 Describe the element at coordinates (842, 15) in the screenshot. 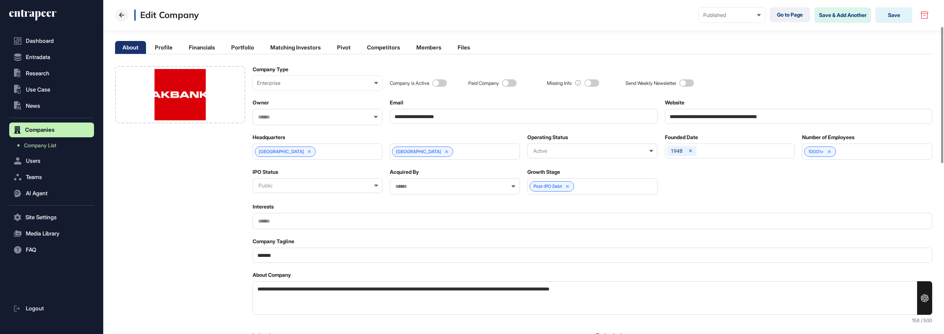

I see `button: Save & Add Another` at that location.